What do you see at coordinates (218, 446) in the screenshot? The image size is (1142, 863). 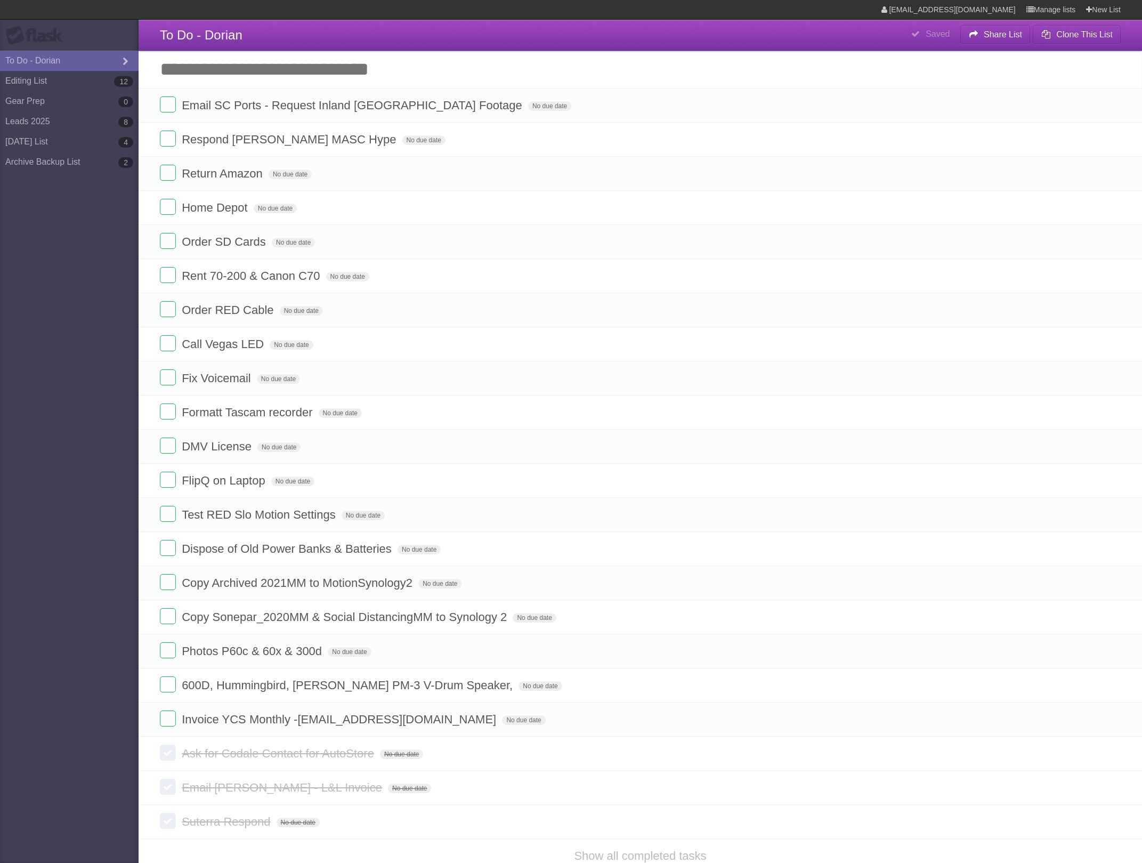 I see `span: DMV License` at bounding box center [218, 446].